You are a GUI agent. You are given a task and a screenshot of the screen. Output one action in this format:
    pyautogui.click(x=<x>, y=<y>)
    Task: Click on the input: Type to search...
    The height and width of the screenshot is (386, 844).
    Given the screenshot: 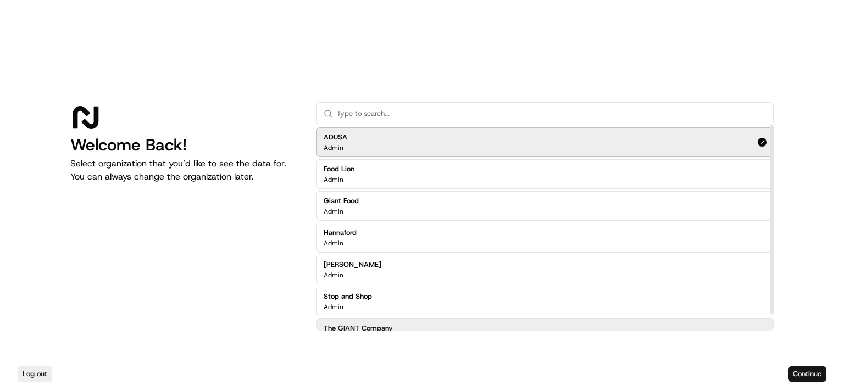 What is the action you would take?
    pyautogui.click(x=552, y=114)
    